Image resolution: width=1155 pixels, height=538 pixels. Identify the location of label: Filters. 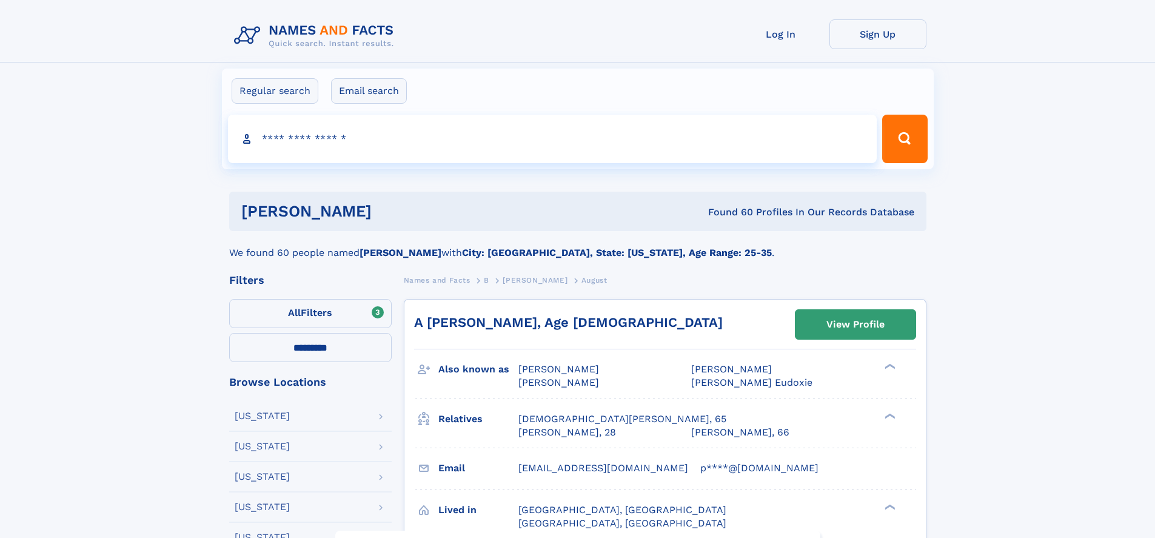
(311, 314).